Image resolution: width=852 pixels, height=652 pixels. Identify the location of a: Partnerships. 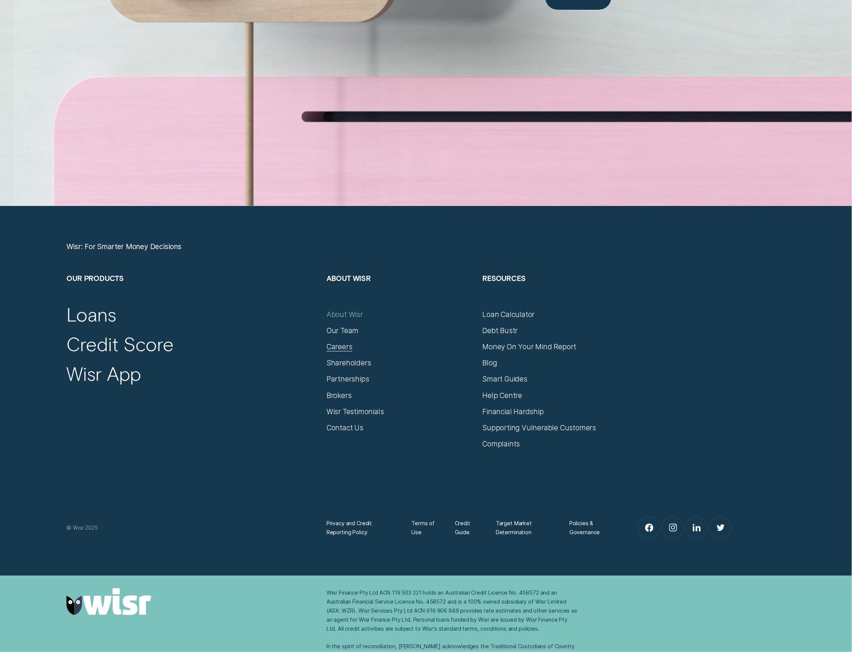
(348, 379).